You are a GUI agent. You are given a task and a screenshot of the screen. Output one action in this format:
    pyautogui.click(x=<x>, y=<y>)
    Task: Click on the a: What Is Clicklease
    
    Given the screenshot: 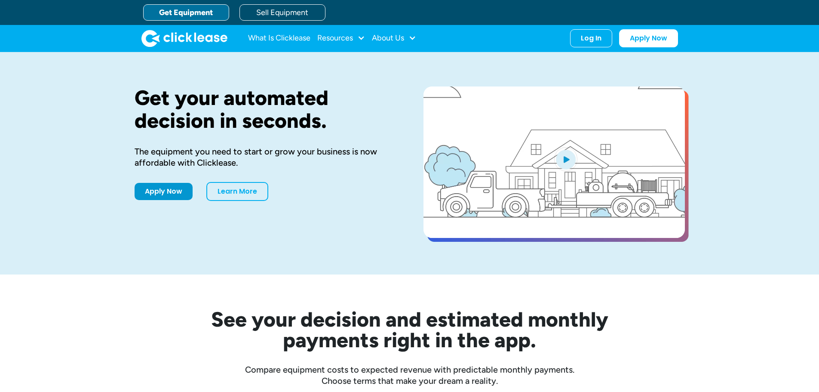 What is the action you would take?
    pyautogui.click(x=279, y=38)
    